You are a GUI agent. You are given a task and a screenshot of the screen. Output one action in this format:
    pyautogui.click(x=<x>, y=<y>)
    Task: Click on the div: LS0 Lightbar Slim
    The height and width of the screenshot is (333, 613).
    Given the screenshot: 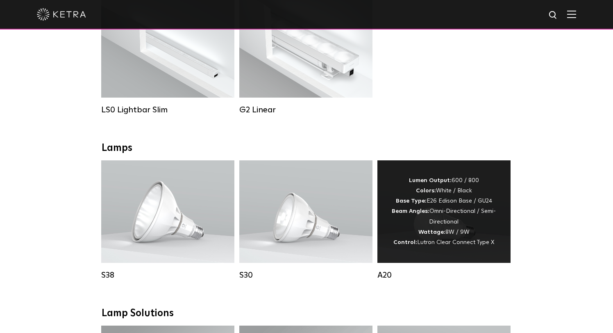 What is the action you would take?
    pyautogui.click(x=168, y=110)
    